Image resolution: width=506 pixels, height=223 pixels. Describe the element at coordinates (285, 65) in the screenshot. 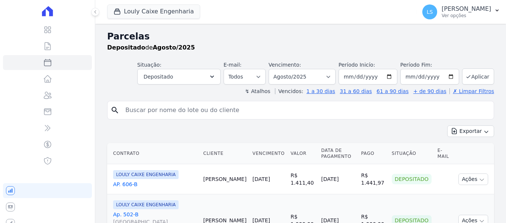

I see `label: Vencimento:` at that location.